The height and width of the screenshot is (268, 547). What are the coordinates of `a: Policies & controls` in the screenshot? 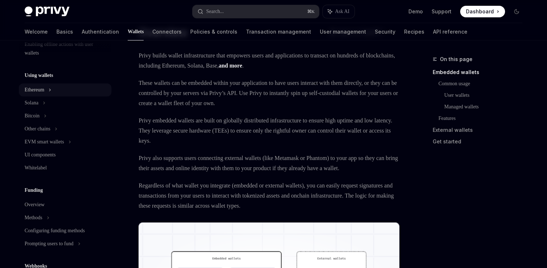 It's located at (214, 32).